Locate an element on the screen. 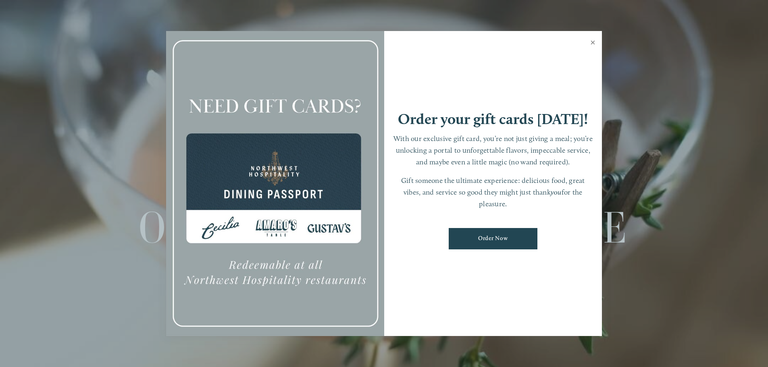  a: Order Now is located at coordinates (493, 239).